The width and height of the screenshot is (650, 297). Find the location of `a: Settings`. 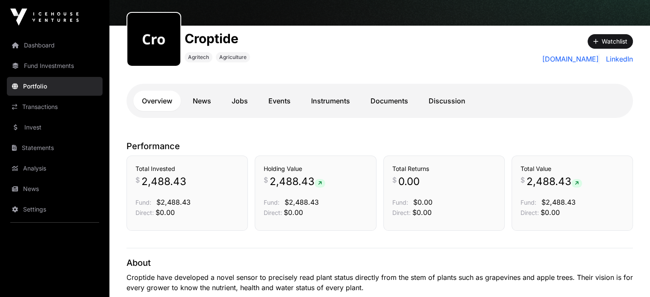

a: Settings is located at coordinates (55, 209).